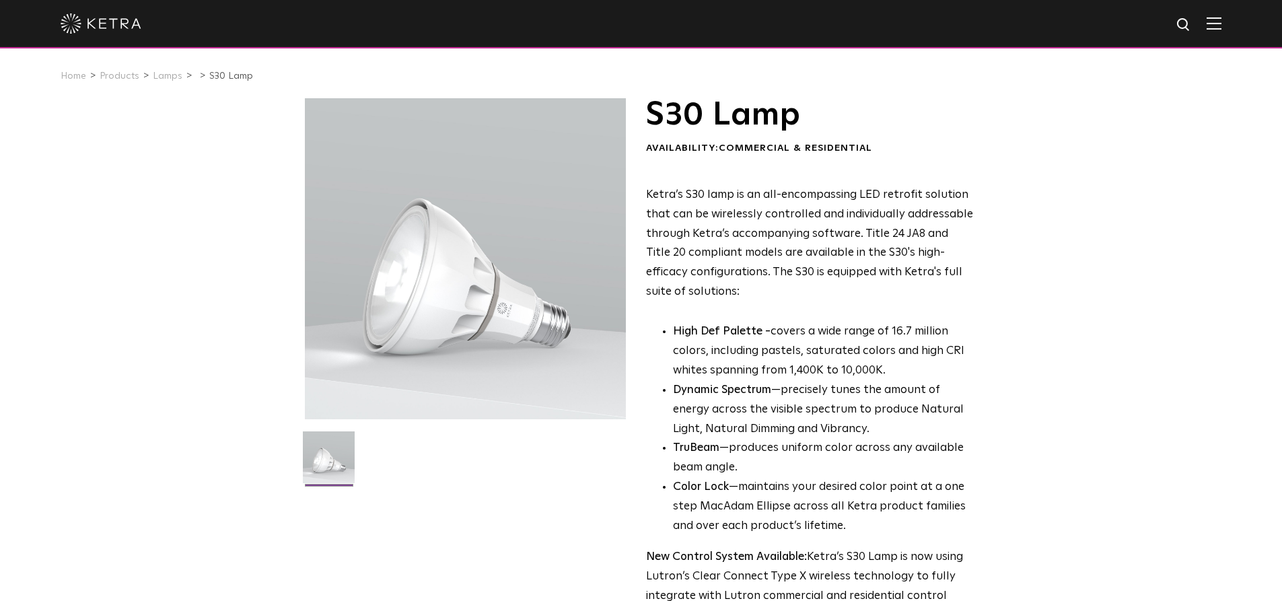 This screenshot has height=601, width=1282. What do you see at coordinates (328, 462) in the screenshot?
I see `img: S30-Lamp-Edison-2021-Web-Square` at bounding box center [328, 462].